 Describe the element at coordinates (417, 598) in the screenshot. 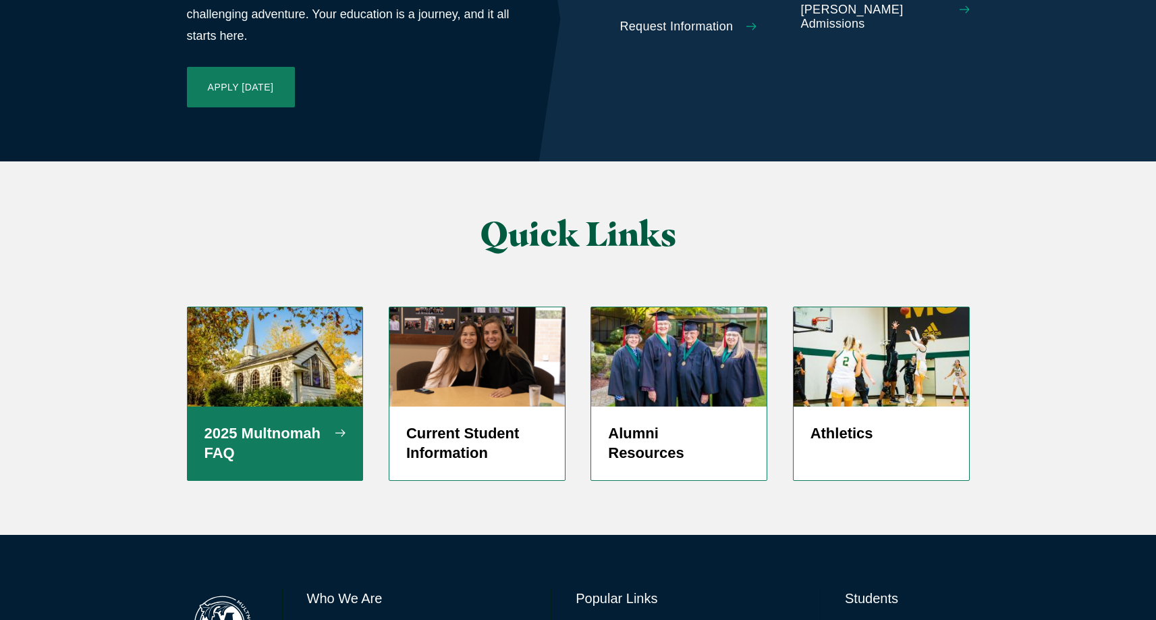

I see `h6: Who We Are` at that location.